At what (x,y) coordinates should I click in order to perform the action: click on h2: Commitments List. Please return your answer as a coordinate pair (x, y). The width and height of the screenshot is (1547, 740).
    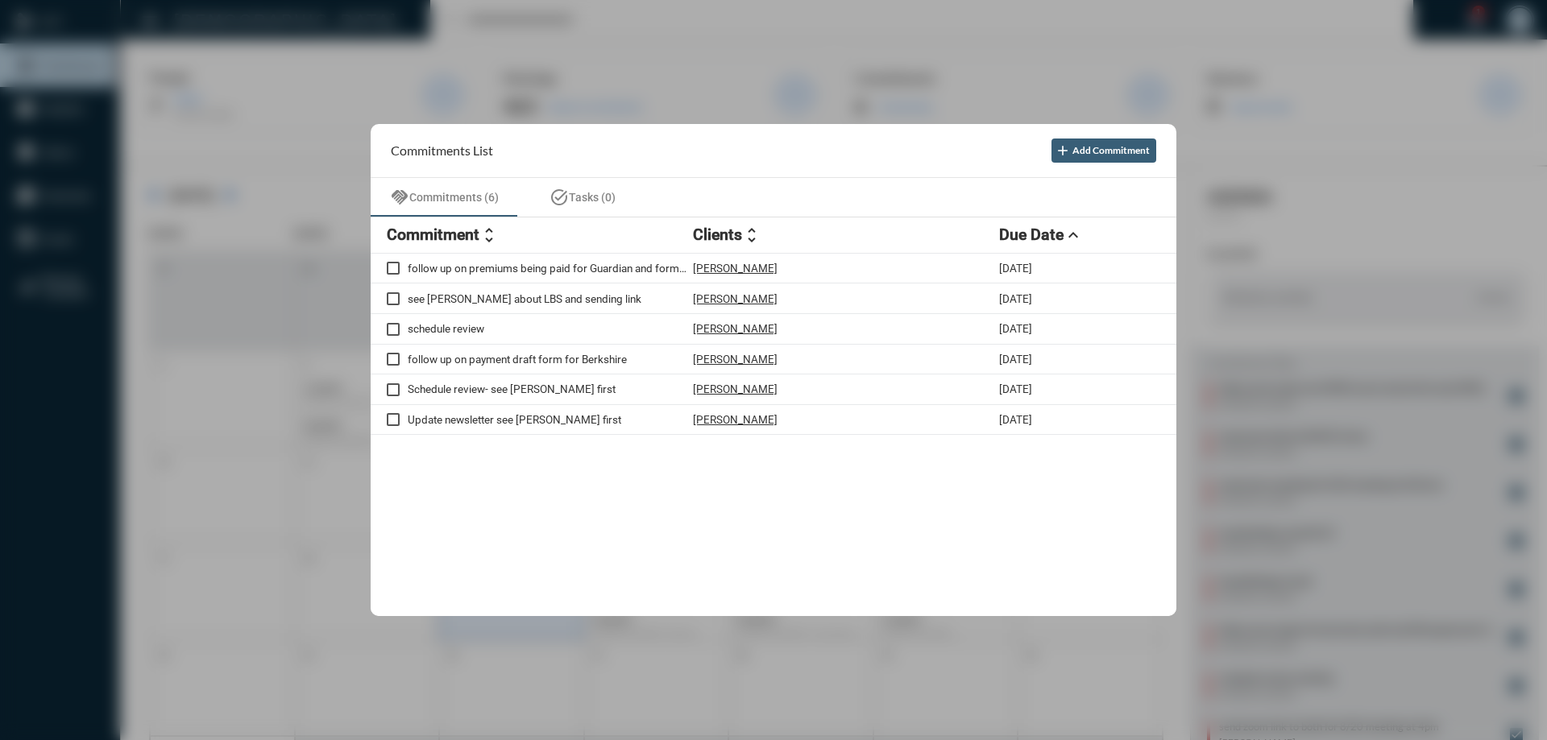
    Looking at the image, I should click on (441, 150).